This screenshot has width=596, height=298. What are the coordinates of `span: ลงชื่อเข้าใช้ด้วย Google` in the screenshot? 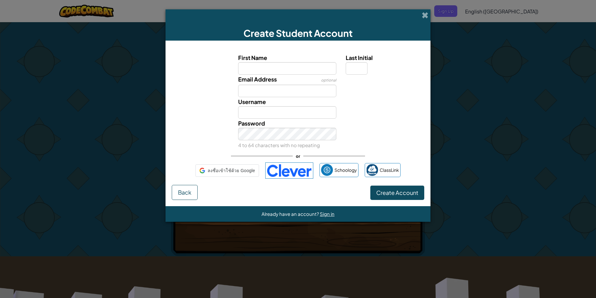 It's located at (231, 170).